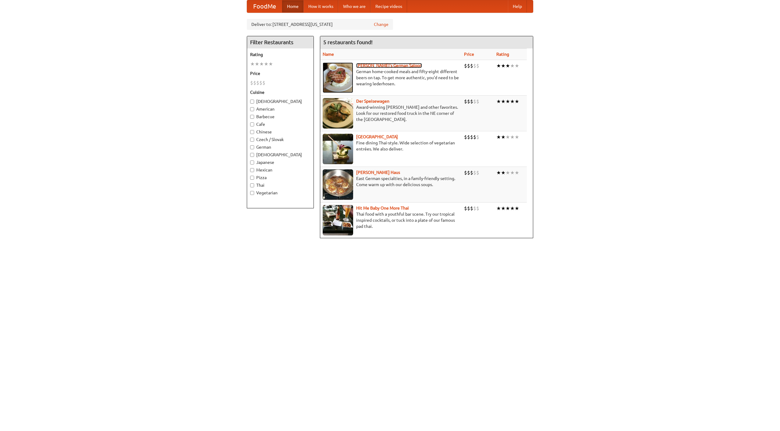  Describe the element at coordinates (252, 132) in the screenshot. I see `input: Chinese` at that location.